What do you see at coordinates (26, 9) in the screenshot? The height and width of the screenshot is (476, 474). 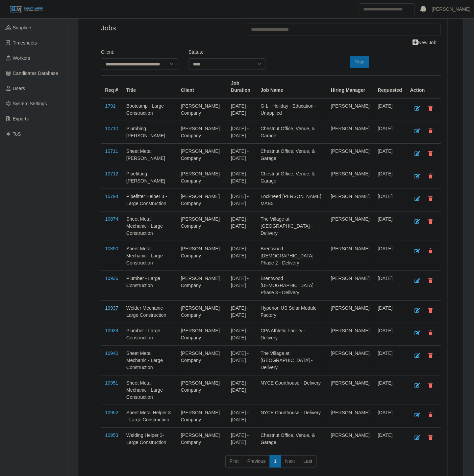 I see `img: SLM Logo` at bounding box center [26, 9].